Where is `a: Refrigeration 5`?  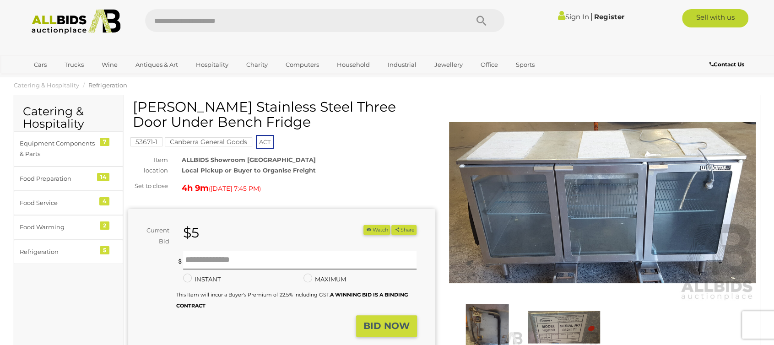 a: Refrigeration 5 is located at coordinates (68, 252).